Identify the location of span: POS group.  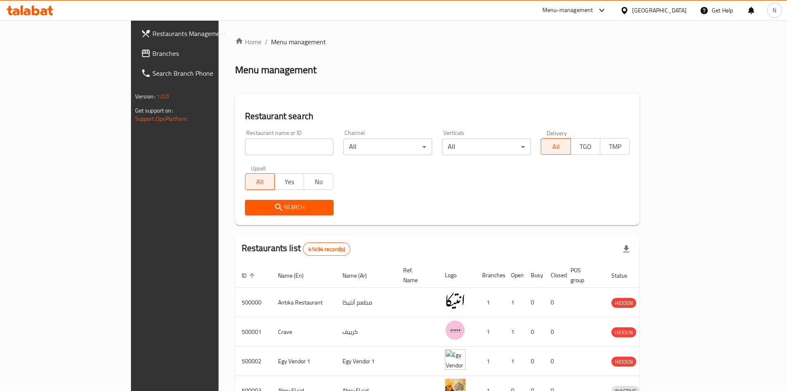
(583, 275).